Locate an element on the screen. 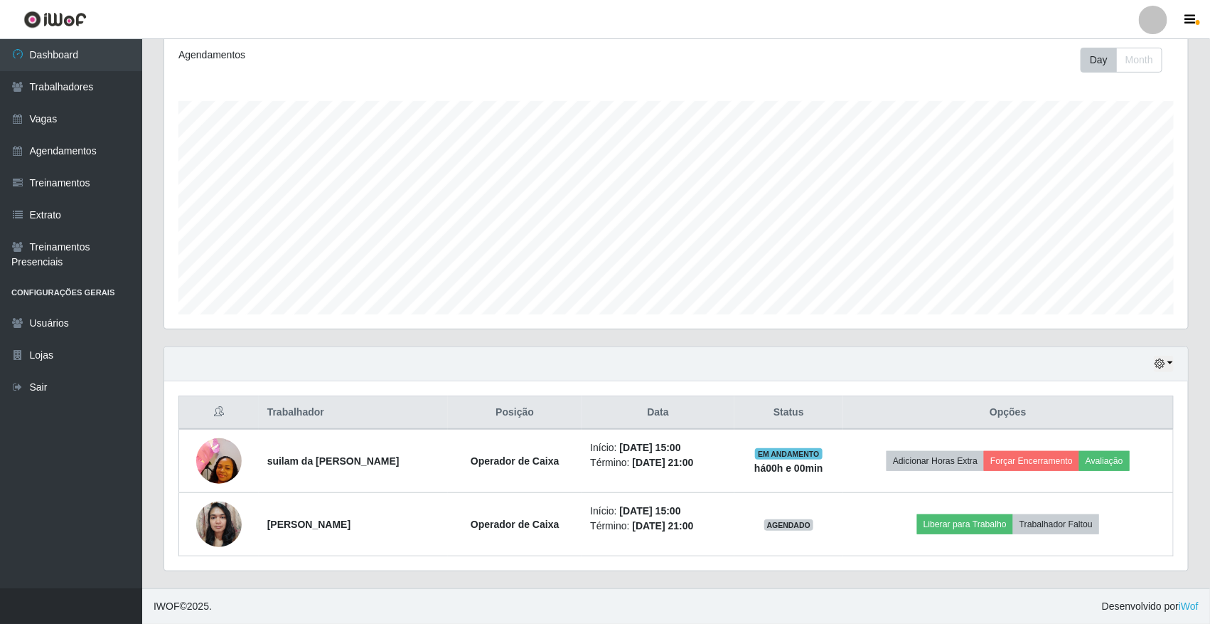  span: Desenvolvido por is located at coordinates (1150, 606).